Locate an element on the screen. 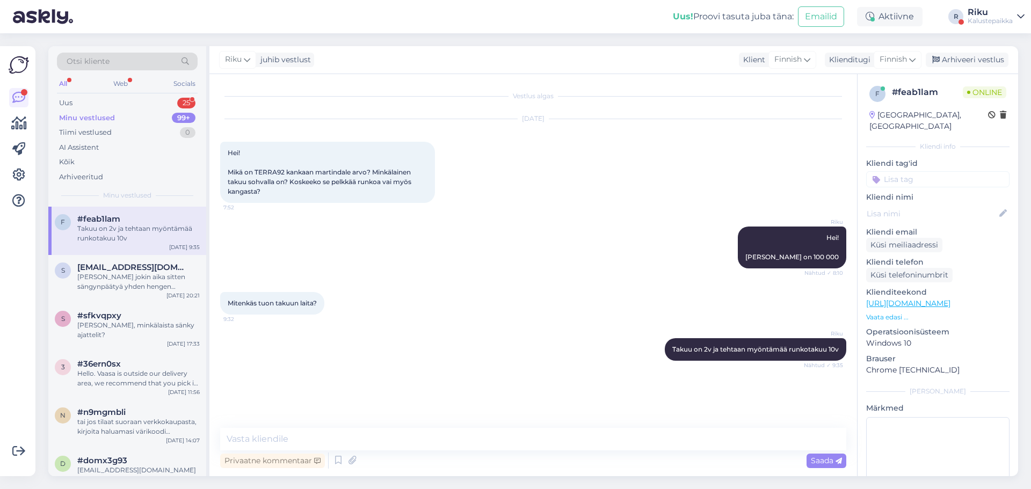  span: n is located at coordinates (63, 415).